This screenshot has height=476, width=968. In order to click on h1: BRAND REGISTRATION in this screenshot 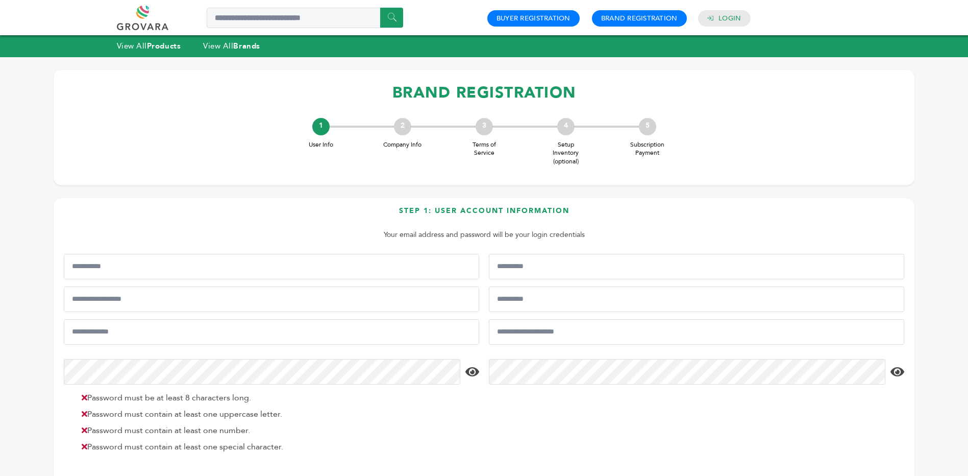, I will do `click(484, 92)`.